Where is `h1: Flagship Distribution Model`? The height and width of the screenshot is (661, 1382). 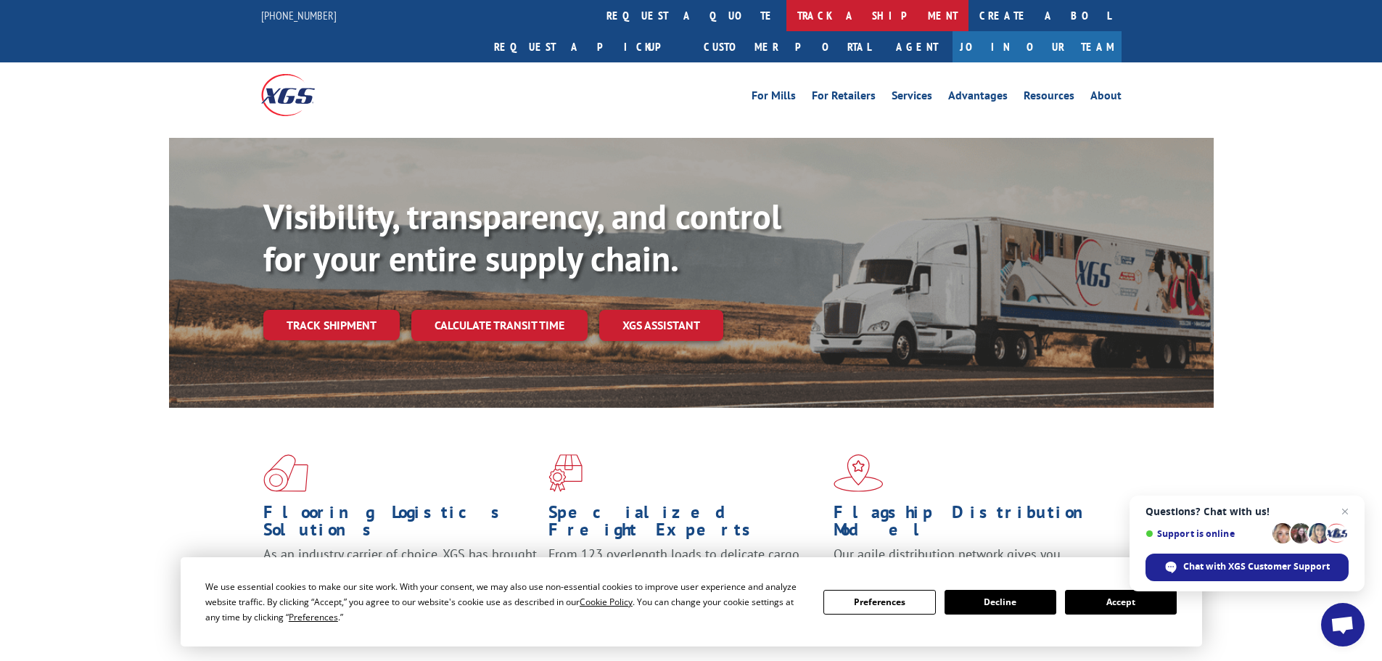
h1: Flagship Distribution Model is located at coordinates (971, 524).